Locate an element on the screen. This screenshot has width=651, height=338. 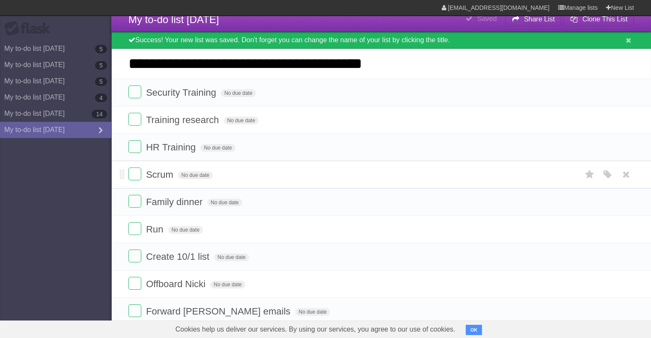
span: Training research is located at coordinates (183, 120).